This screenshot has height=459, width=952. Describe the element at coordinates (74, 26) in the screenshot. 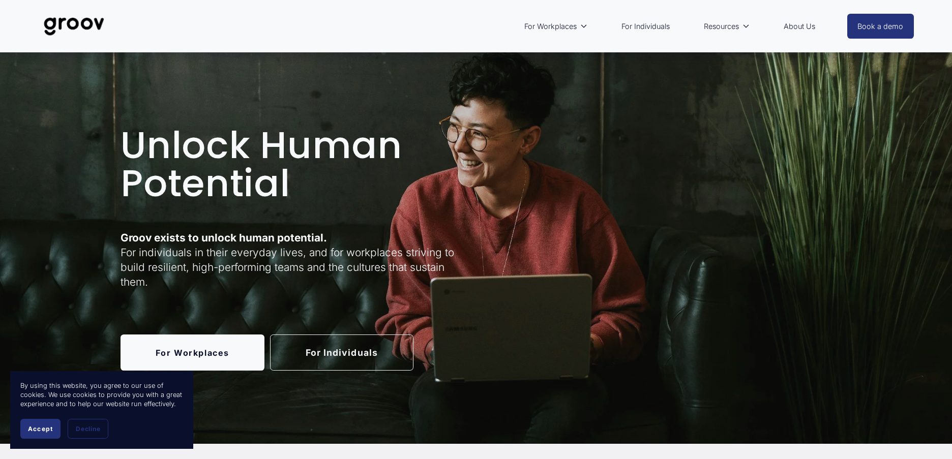

I see `img: Groov | Unlock Human Potential at Work and in Life` at that location.